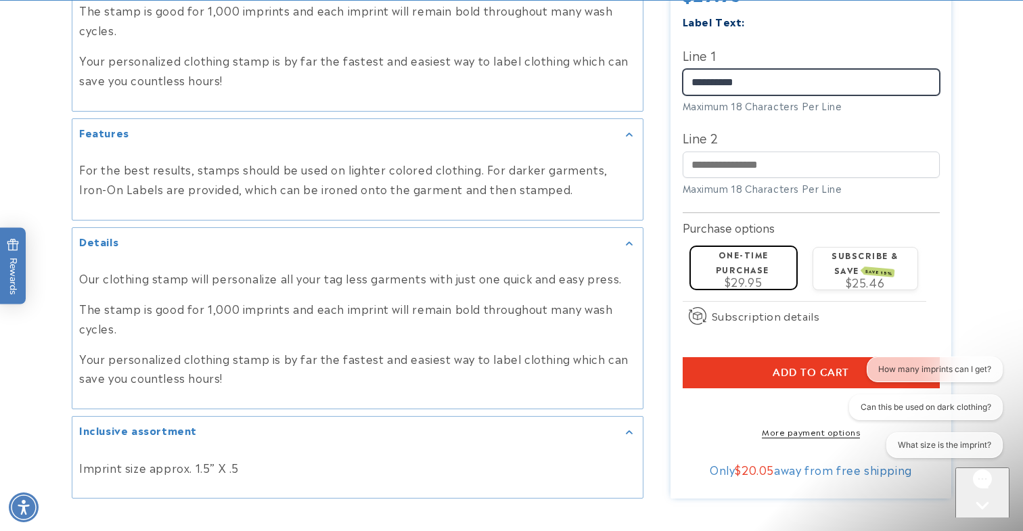 This screenshot has width=1023, height=531. I want to click on span: $25.46, so click(866, 282).